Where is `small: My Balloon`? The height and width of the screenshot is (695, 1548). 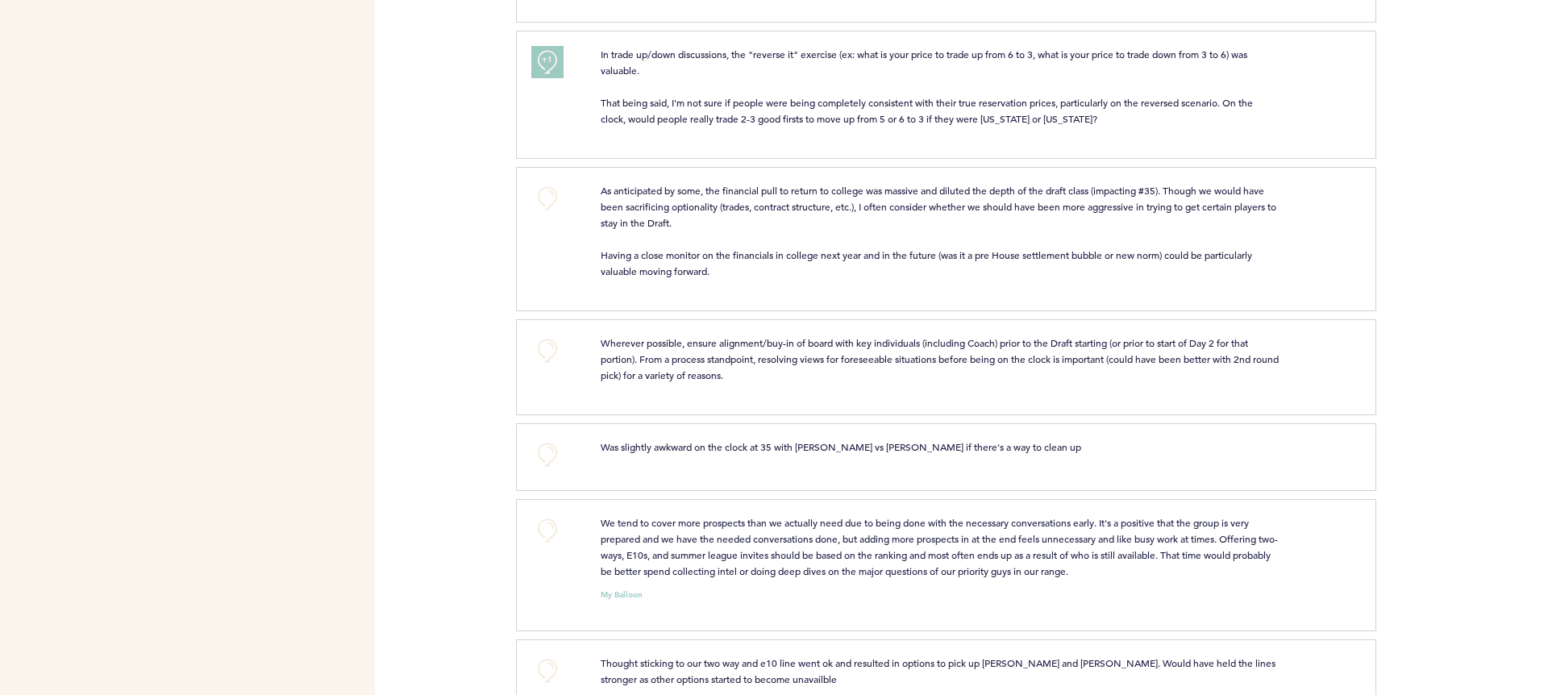 small: My Balloon is located at coordinates (622, 595).